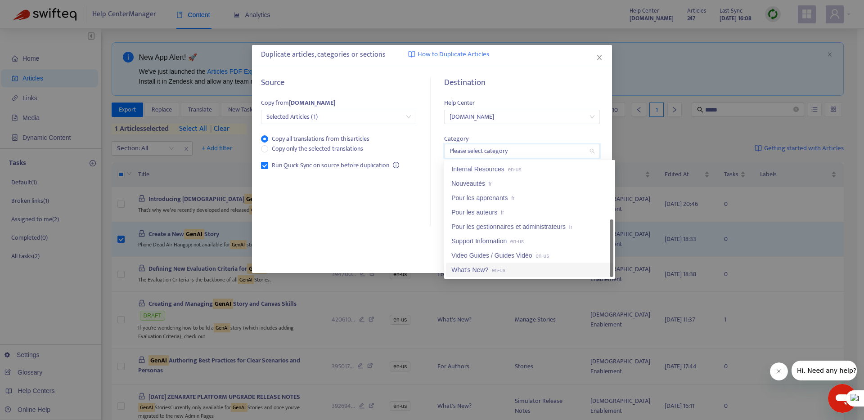  Describe the element at coordinates (298, 103) in the screenshot. I see `span: Copy from` at that location.